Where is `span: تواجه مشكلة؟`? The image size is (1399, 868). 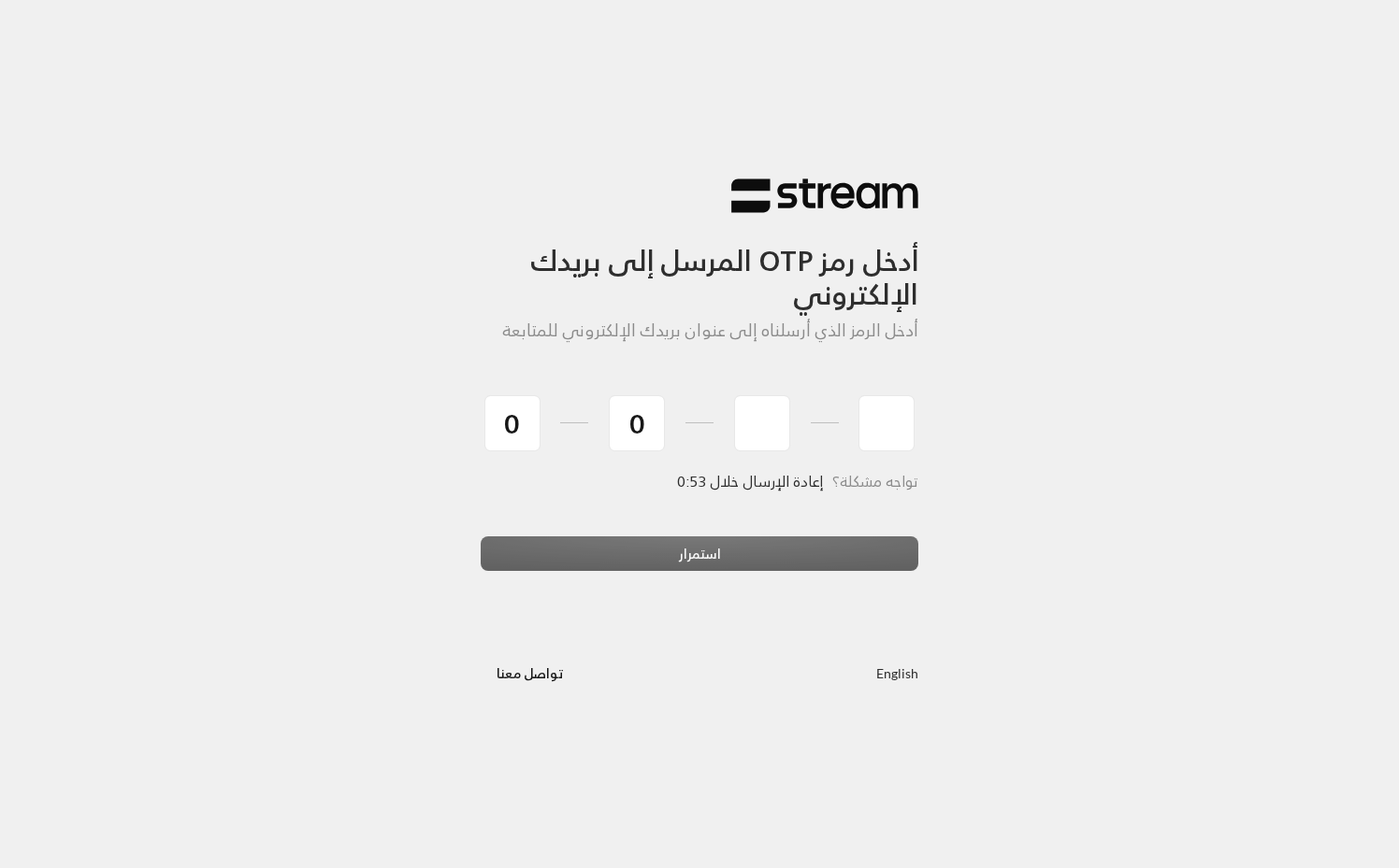
span: تواجه مشكلة؟ is located at coordinates (875, 482).